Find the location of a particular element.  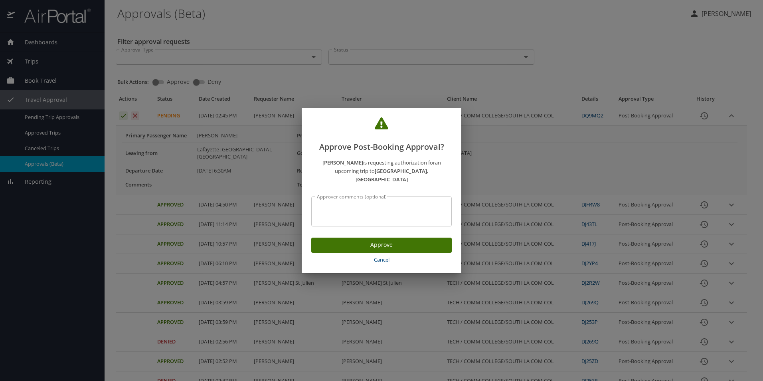

button: Approve is located at coordinates (381, 245).